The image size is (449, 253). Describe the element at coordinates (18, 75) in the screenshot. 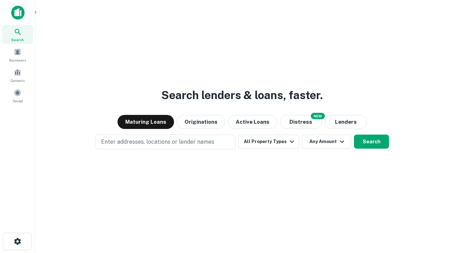

I see `div: Contacts` at that location.